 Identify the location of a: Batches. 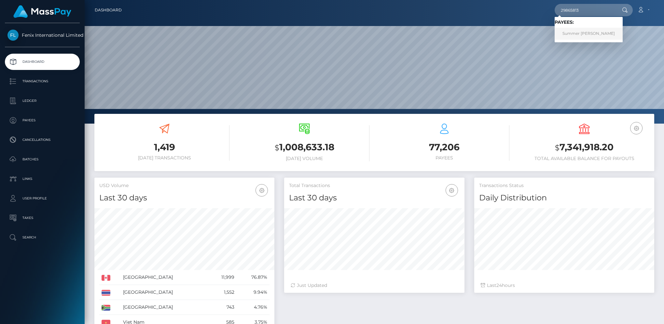
(42, 159).